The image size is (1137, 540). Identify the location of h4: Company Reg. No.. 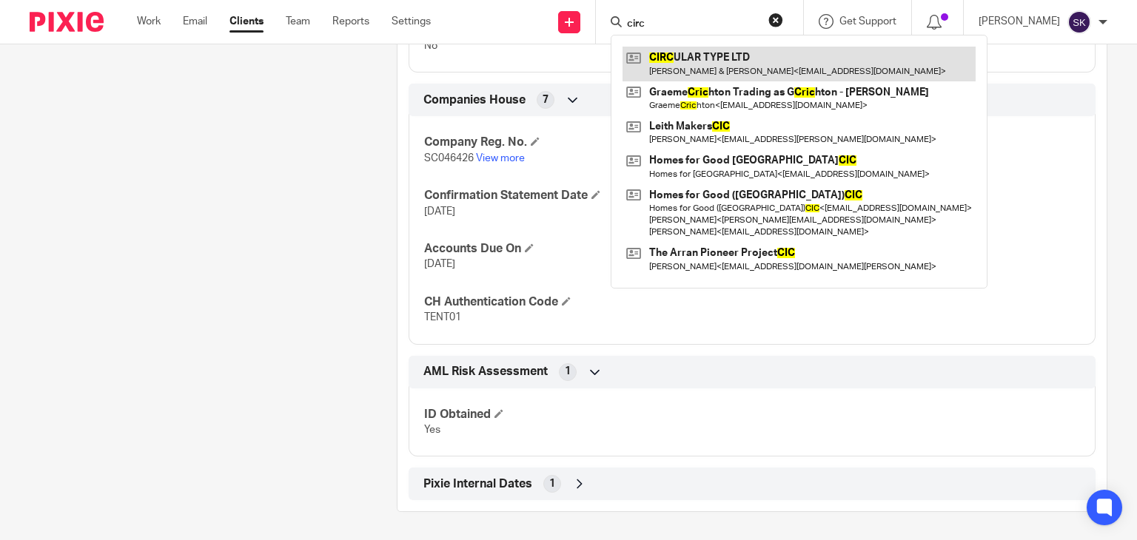
(588, 142).